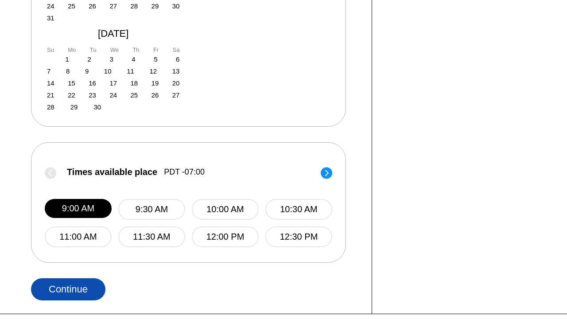  What do you see at coordinates (72, 50) in the screenshot?
I see `div: Mo` at bounding box center [72, 50].